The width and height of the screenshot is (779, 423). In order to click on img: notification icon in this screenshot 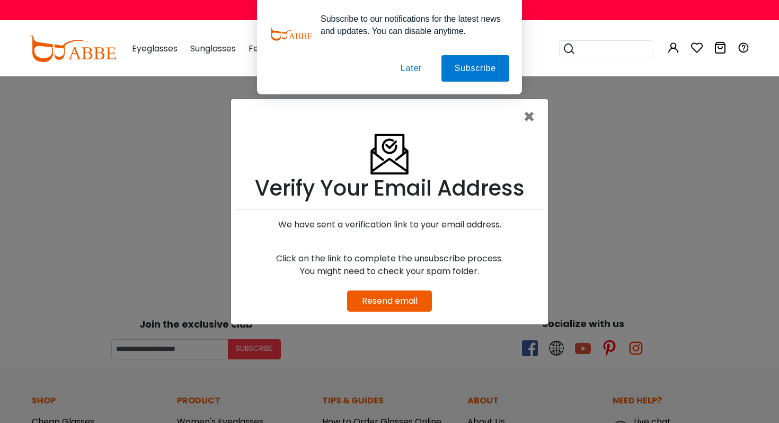, I will do `click(291, 34)`.